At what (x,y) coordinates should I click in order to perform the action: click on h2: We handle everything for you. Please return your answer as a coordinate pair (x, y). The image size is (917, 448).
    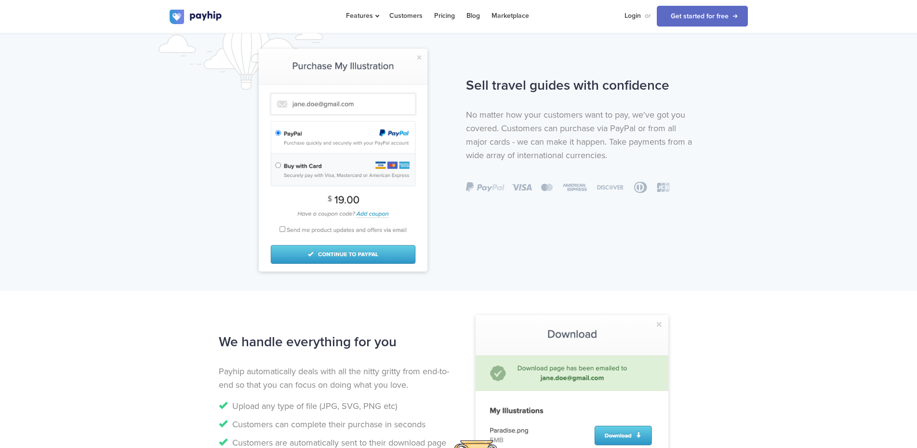
    Looking at the image, I should click on (335, 342).